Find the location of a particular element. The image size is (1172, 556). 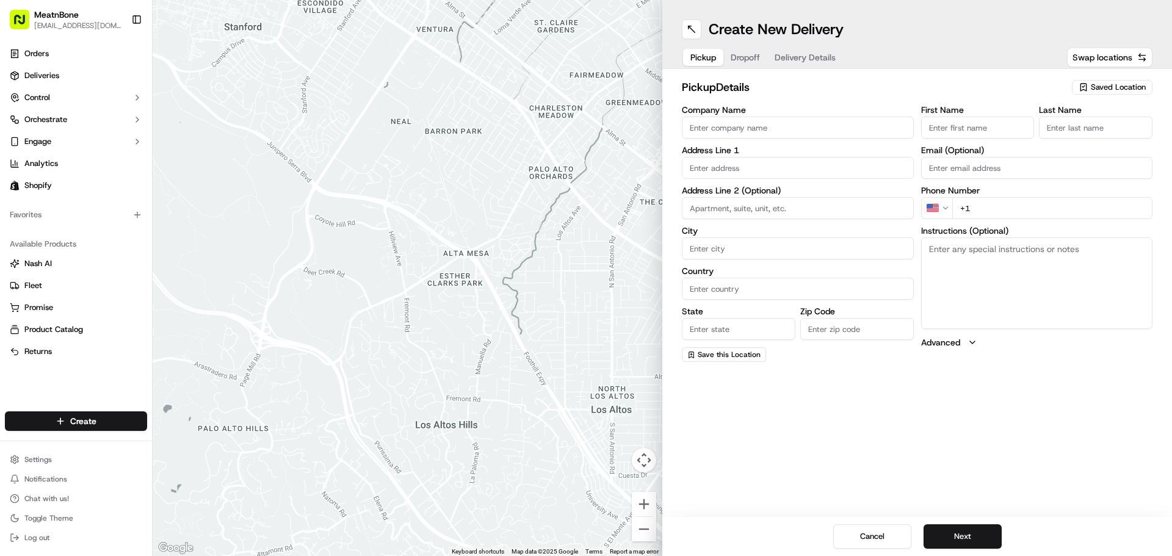

a: Shopify is located at coordinates (76, 186).